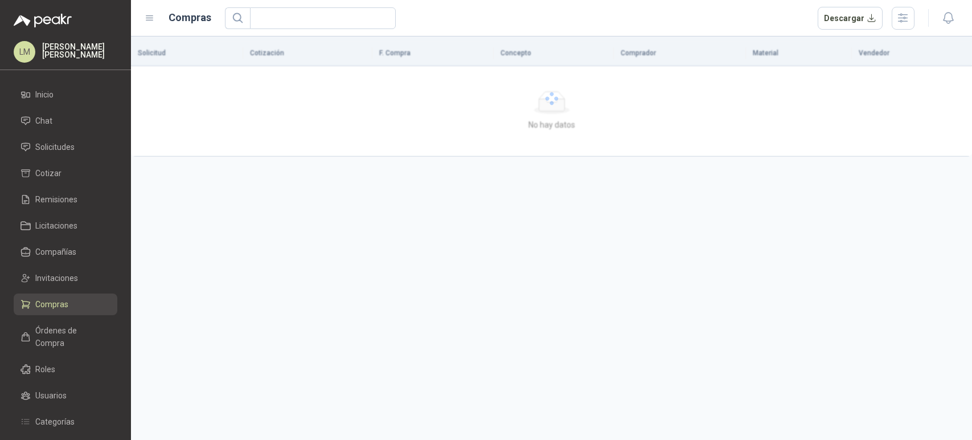 This screenshot has height=440, width=972. I want to click on span: Categorías, so click(55, 421).